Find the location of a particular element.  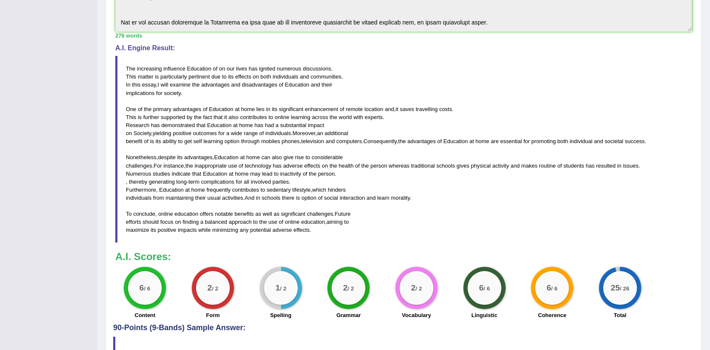

span: experts is located at coordinates (374, 117).